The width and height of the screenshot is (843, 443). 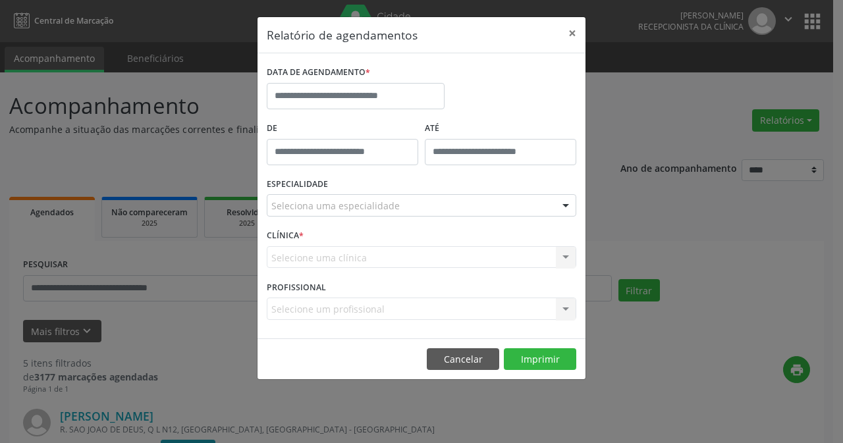 I want to click on label: De, so click(x=343, y=128).